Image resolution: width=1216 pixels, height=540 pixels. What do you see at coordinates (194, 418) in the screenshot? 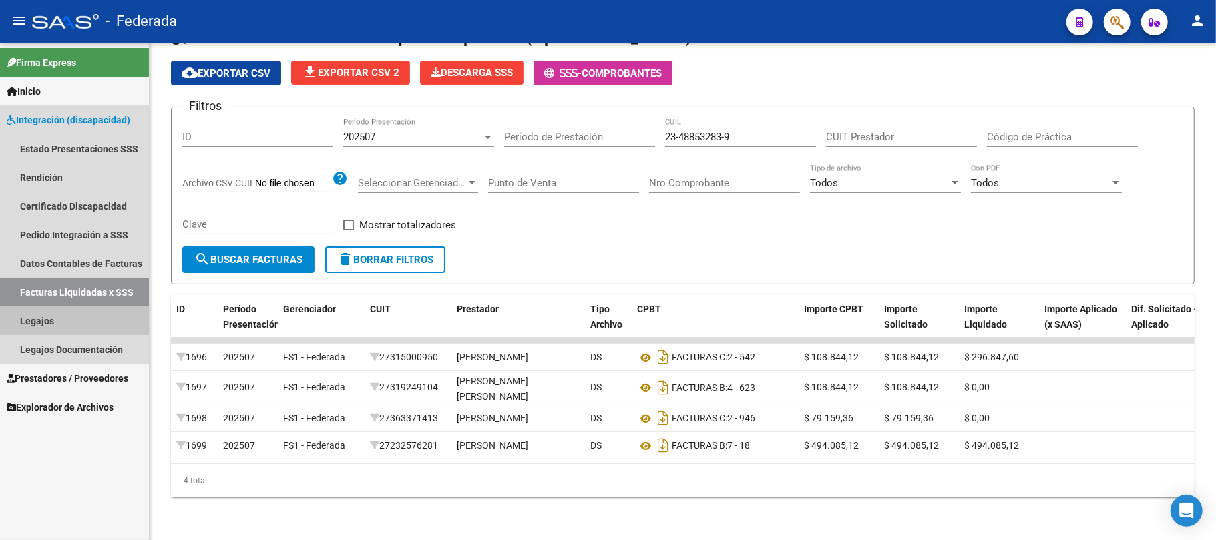
I see `div: 1698` at bounding box center [194, 418].